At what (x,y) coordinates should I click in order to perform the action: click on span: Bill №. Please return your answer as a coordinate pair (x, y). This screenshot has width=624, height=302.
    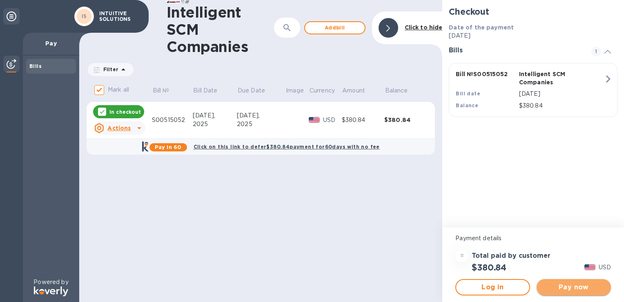
    Looking at the image, I should click on (166, 90).